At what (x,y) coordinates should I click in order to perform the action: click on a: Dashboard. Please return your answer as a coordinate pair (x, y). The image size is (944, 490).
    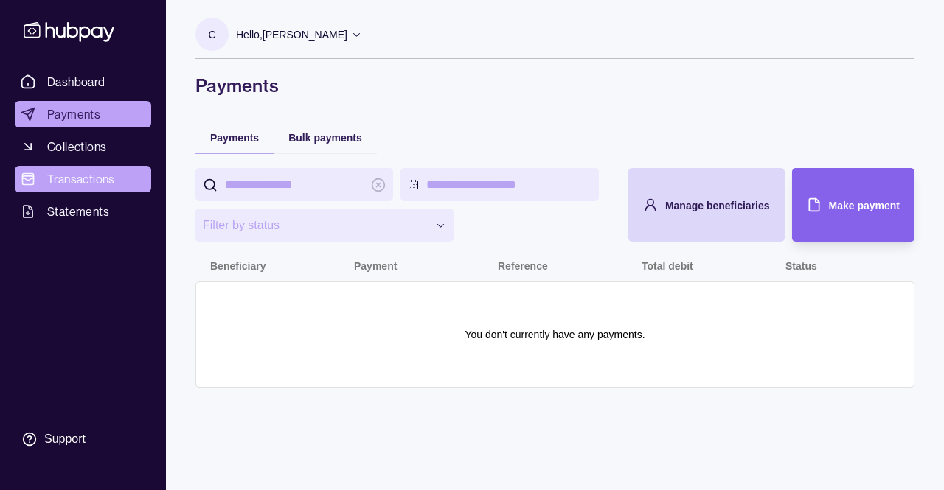
    Looking at the image, I should click on (83, 82).